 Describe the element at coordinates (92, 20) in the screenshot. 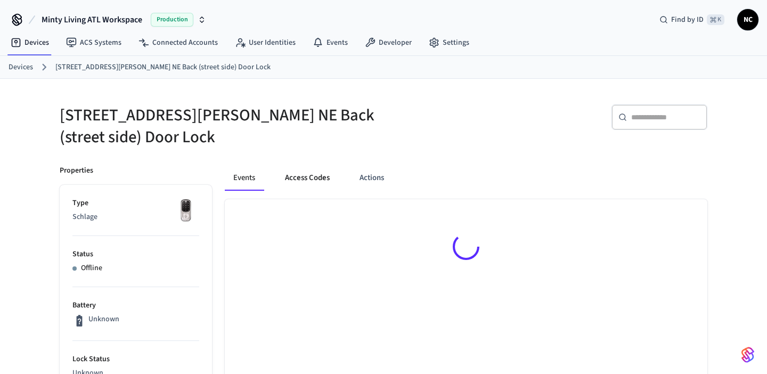

I see `span: Minty Living ATL Workspace` at that location.